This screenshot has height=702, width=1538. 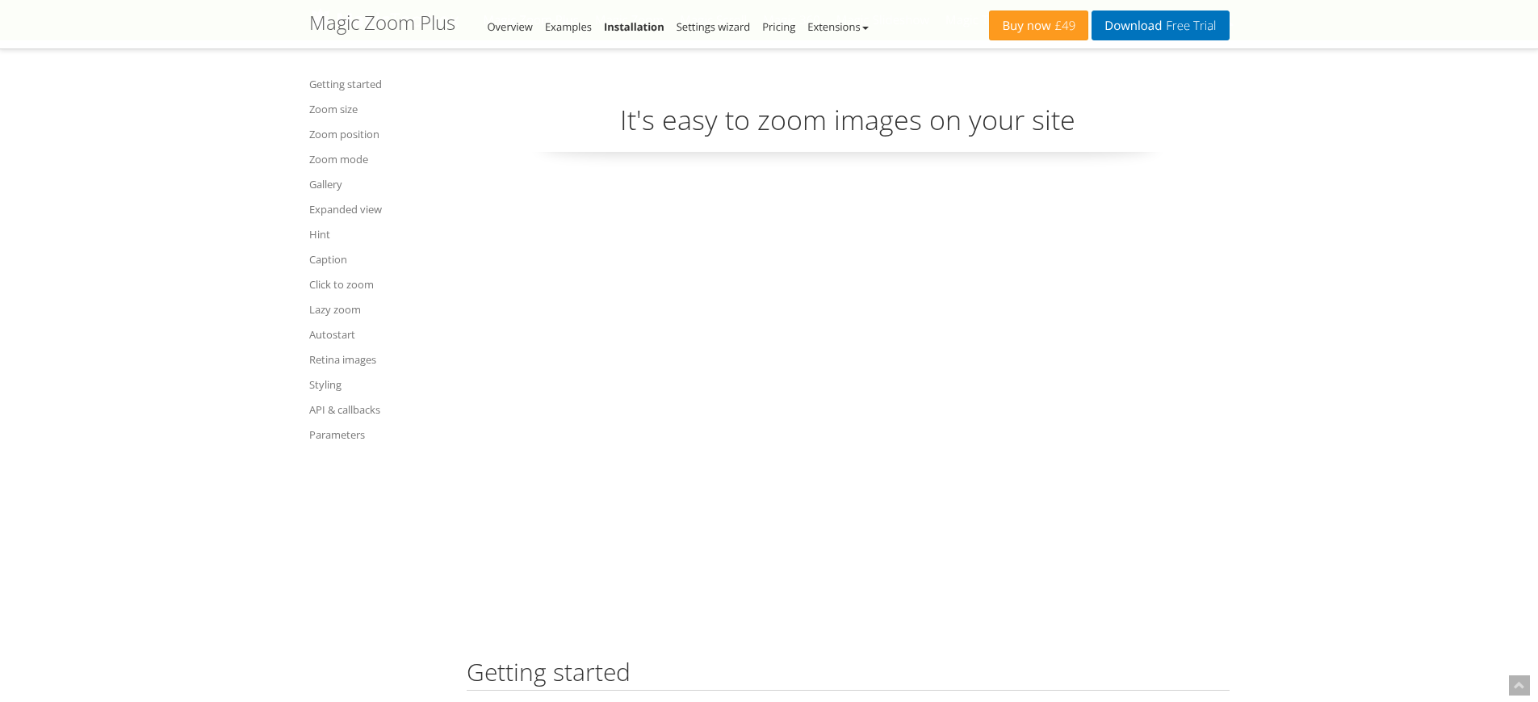 I want to click on a: Autostart, so click(x=378, y=334).